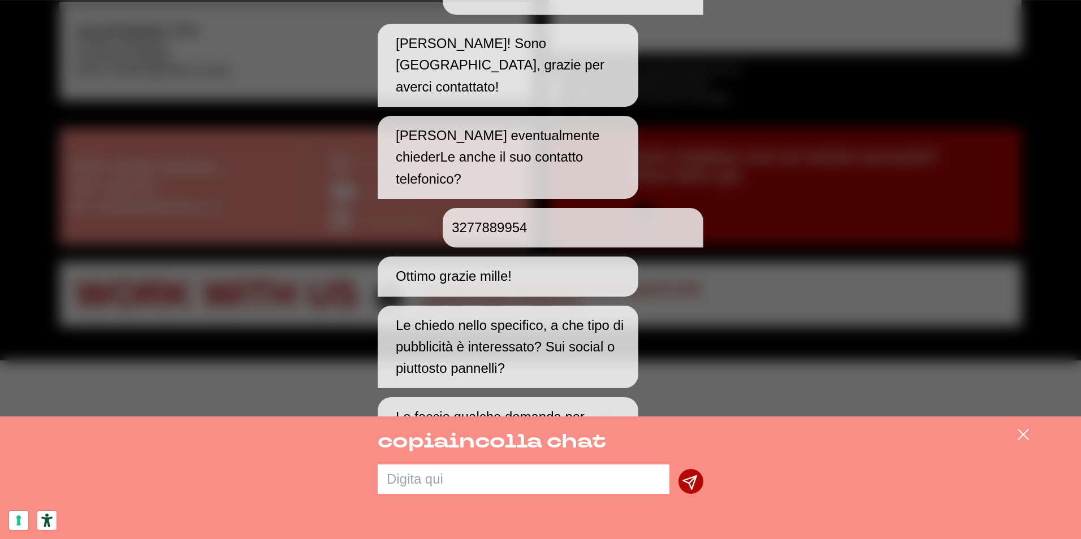 The height and width of the screenshot is (539, 1081). What do you see at coordinates (512, 449) in the screenshot?
I see `p: Le faccio qualche domanda per poterLa poi metterla in contatto con un mio collega che si occupa d...` at bounding box center [512, 449].